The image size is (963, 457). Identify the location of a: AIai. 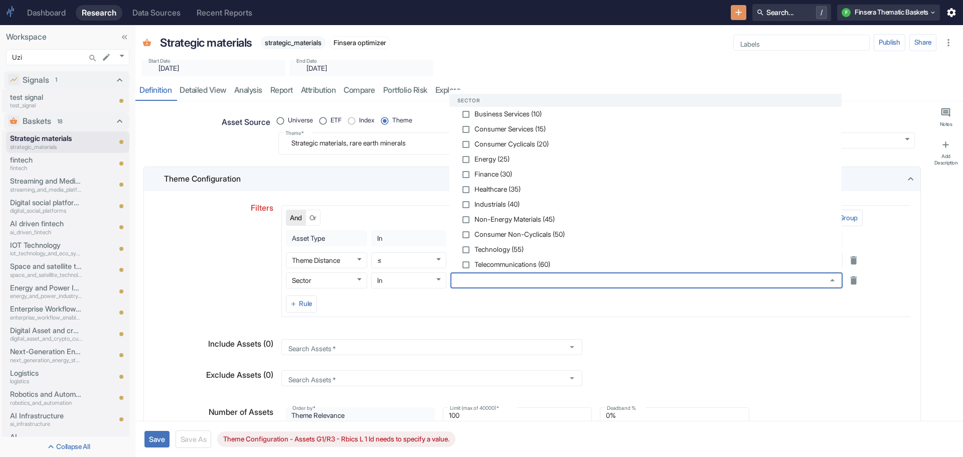
(46, 440).